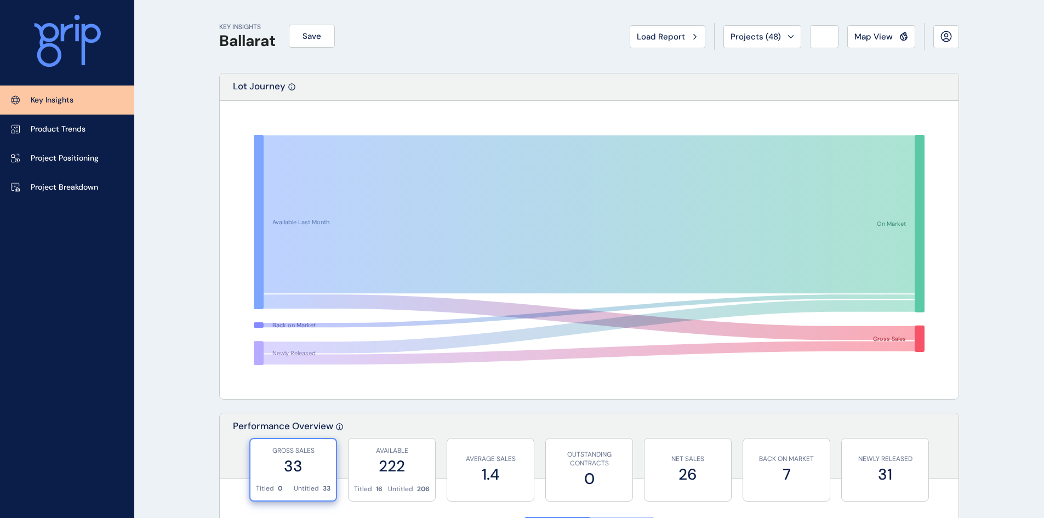 The image size is (1044, 518). What do you see at coordinates (423, 489) in the screenshot?
I see `p: 206` at bounding box center [423, 489].